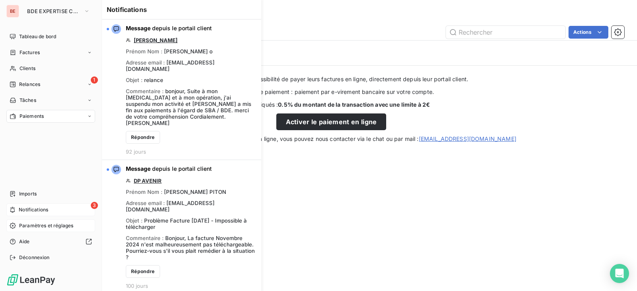  Describe the element at coordinates (54, 11) in the screenshot. I see `span: BDE EXPERTISE CONSEIL` at that location.